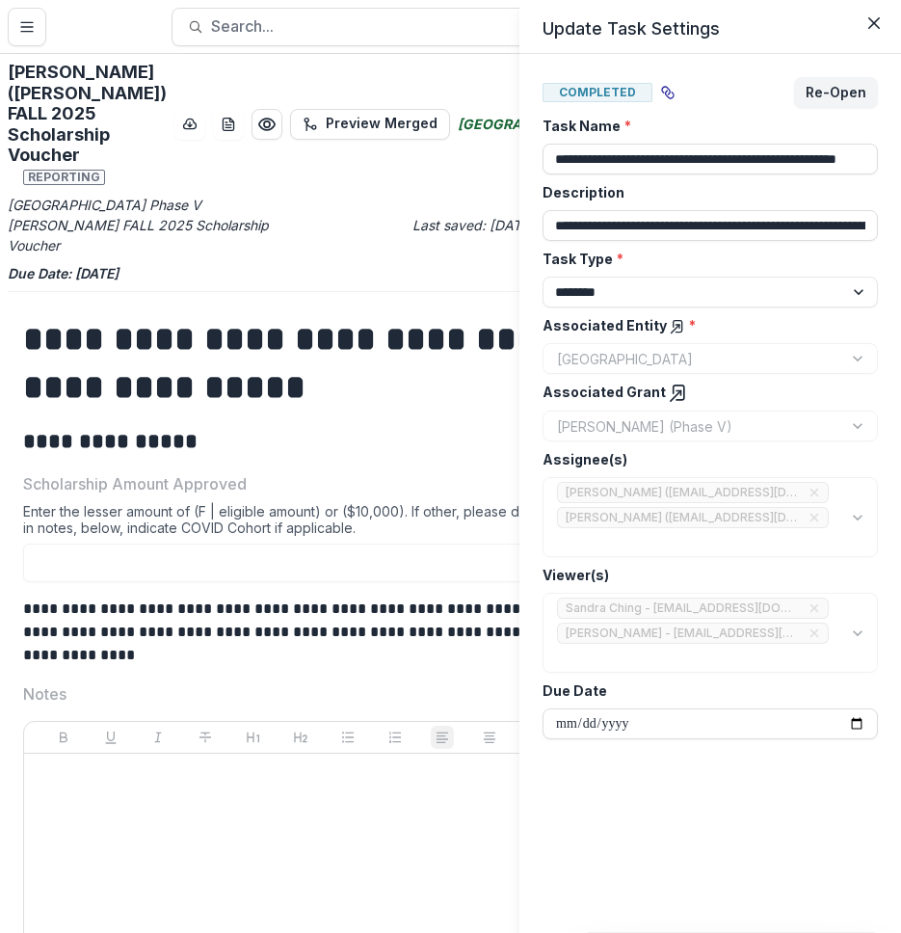 The image size is (901, 933). I want to click on label: Viewer(s), so click(704, 574).